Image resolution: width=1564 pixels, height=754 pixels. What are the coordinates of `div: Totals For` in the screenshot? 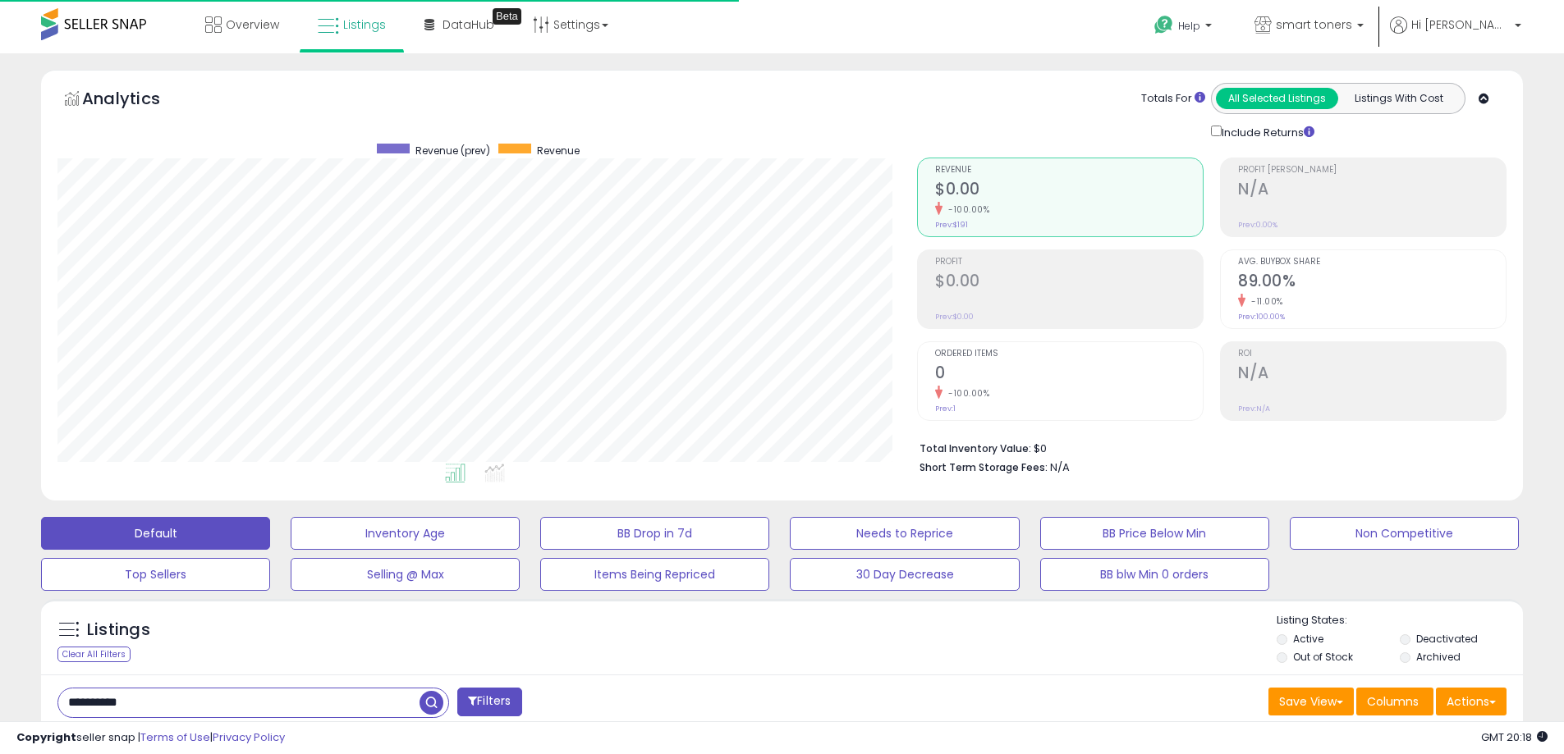 It's located at (1173, 98).